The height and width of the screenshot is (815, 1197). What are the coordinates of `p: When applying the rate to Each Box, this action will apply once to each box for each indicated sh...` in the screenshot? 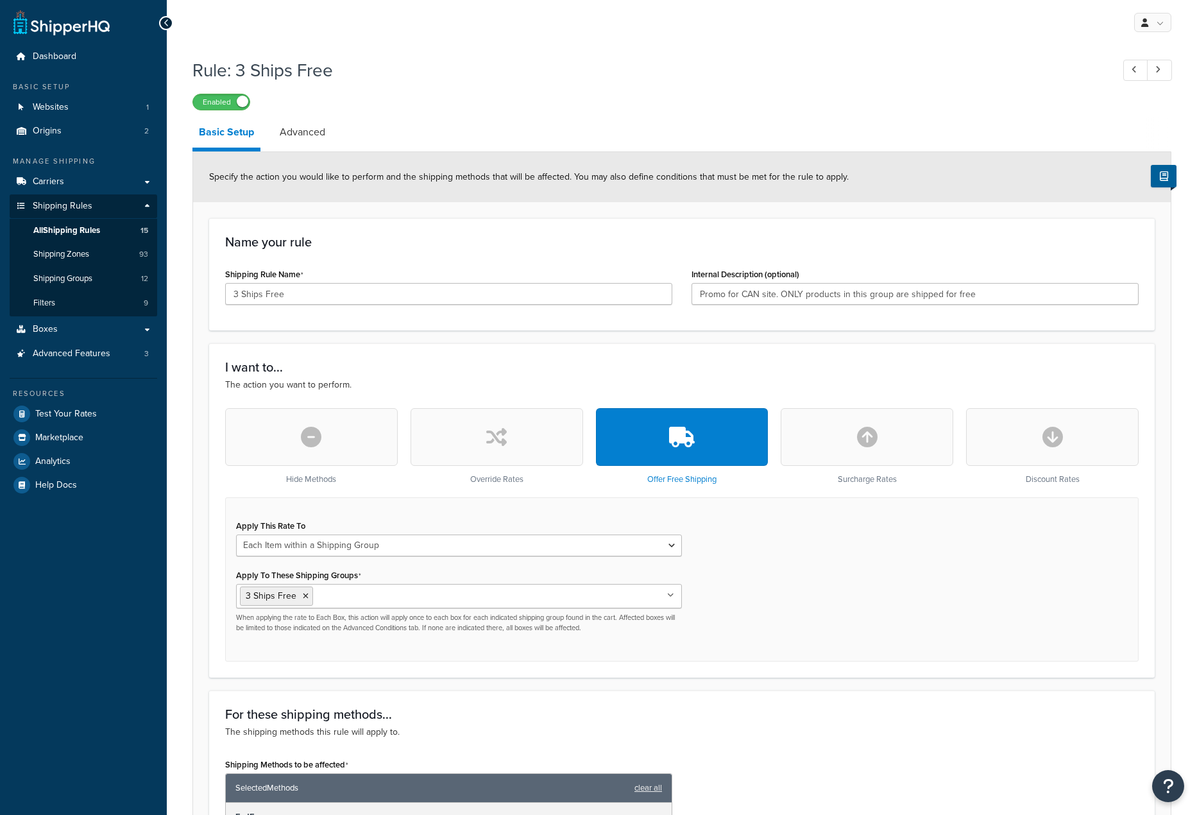 It's located at (459, 622).